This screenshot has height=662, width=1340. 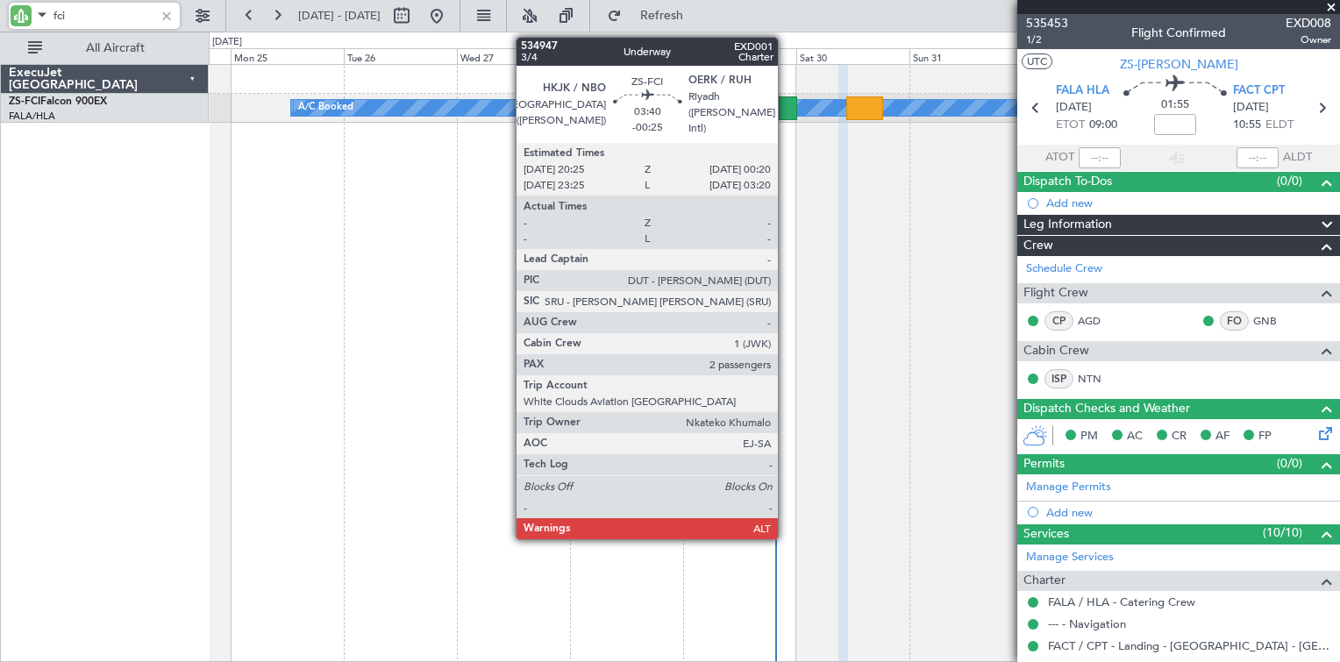 What do you see at coordinates (1259, 91) in the screenshot?
I see `span: FACT CPT` at bounding box center [1259, 91].